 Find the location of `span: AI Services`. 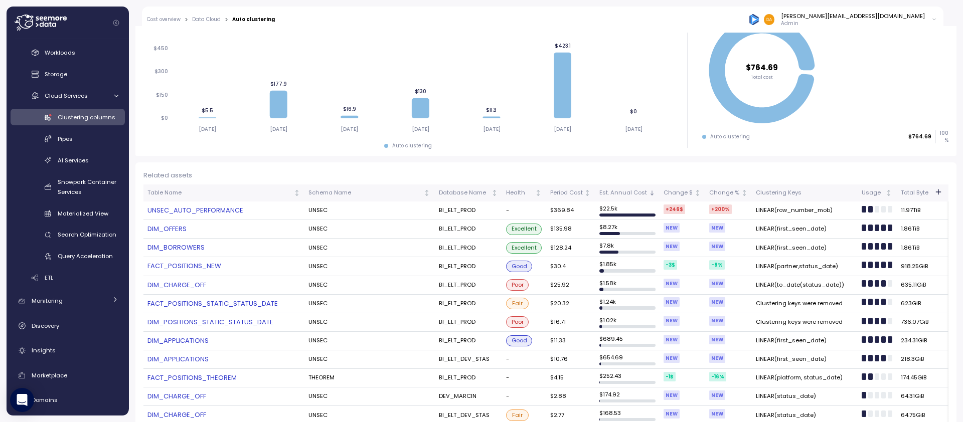

span: AI Services is located at coordinates (73, 160).